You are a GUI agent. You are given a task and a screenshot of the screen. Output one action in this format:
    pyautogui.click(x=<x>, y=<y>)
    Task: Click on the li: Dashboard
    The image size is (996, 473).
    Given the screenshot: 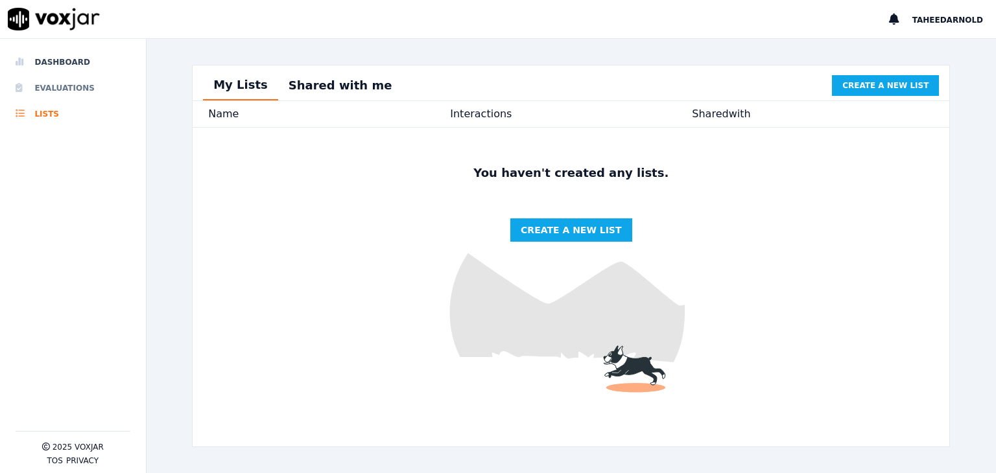 What is the action you would take?
    pyautogui.click(x=73, y=62)
    